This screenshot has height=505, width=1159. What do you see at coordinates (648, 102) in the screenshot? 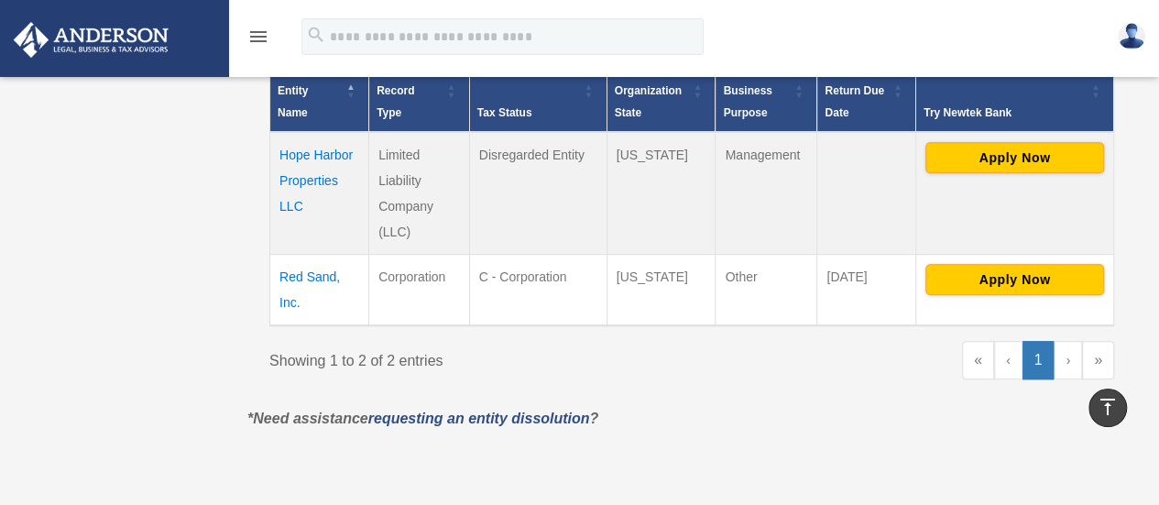
I see `span: Organization State` at bounding box center [648, 102].